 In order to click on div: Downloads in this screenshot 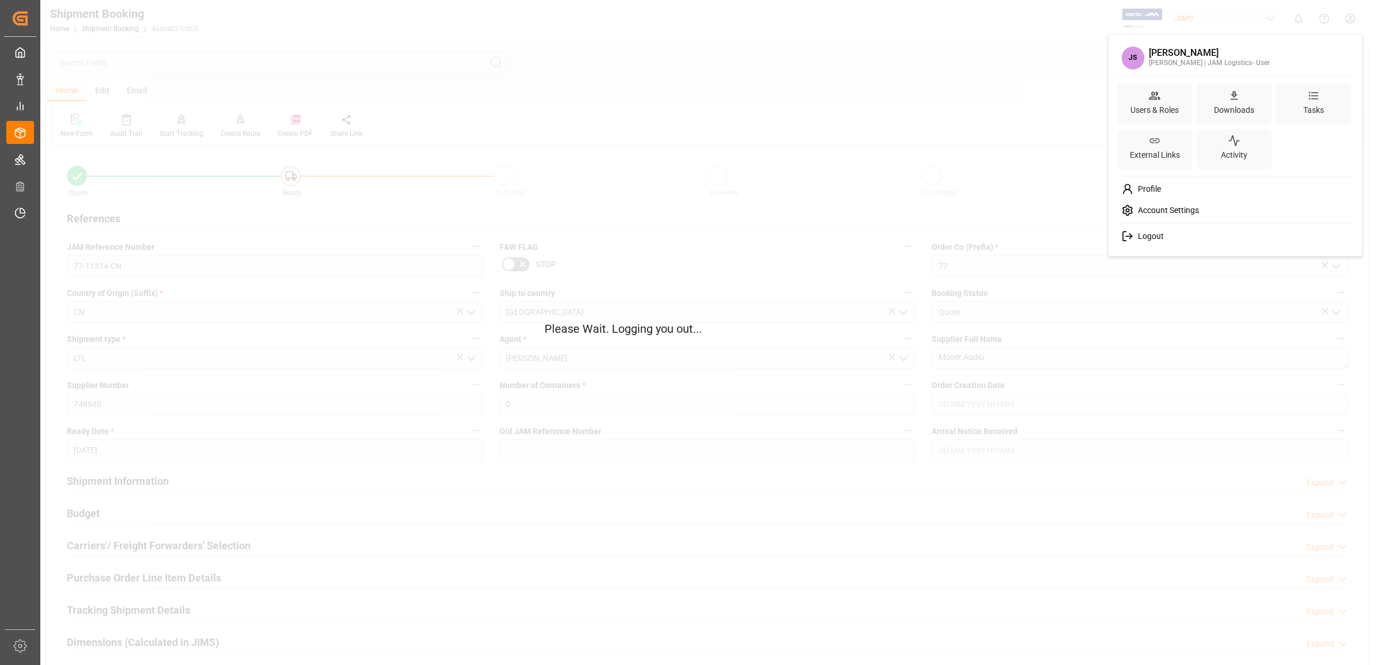, I will do `click(1234, 109)`.